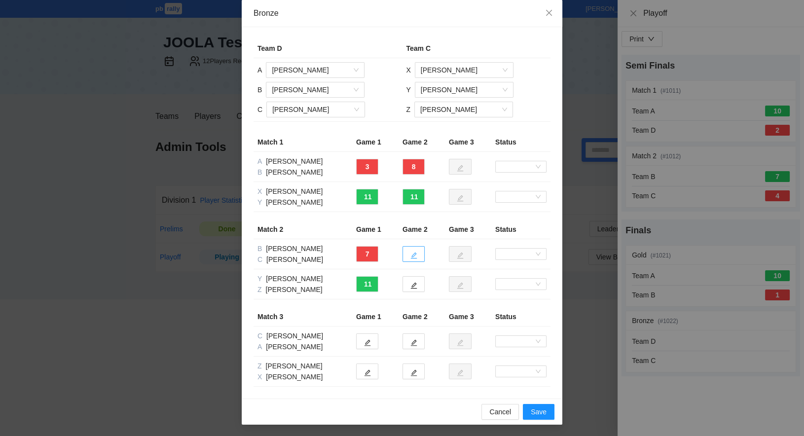 The height and width of the screenshot is (436, 804). Describe the element at coordinates (259, 70) in the screenshot. I see `div: A` at that location.